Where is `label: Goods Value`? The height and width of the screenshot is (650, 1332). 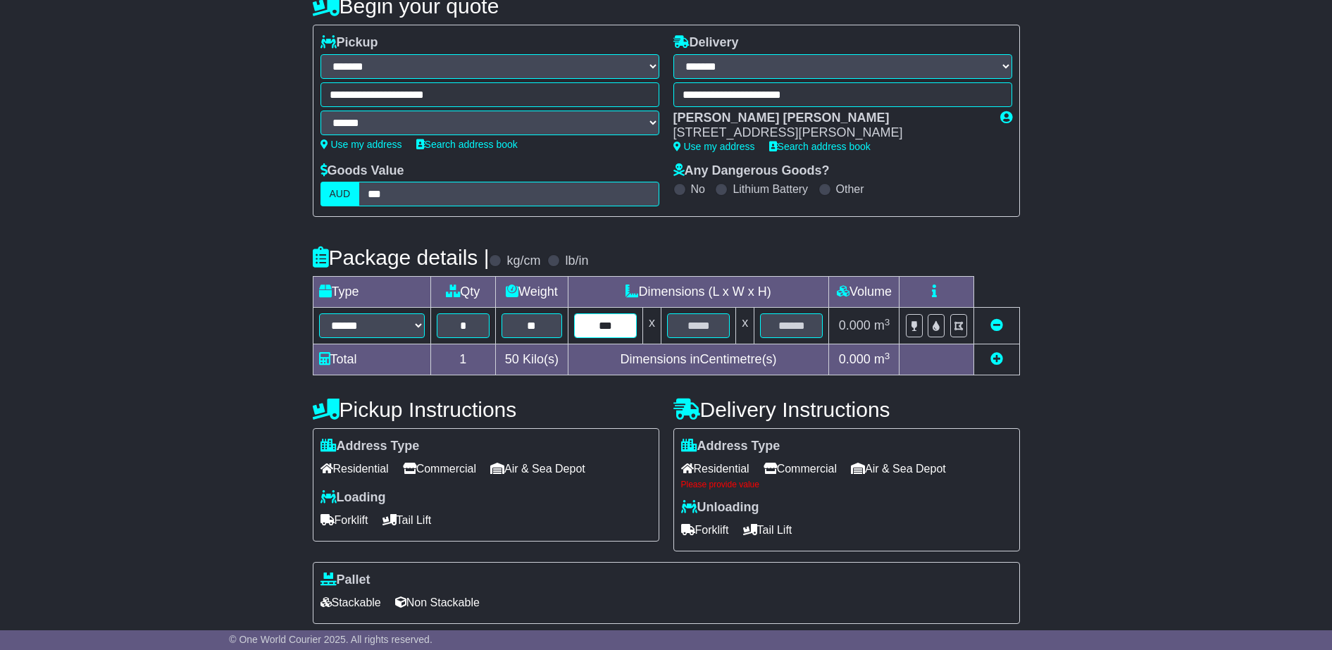
label: Goods Value is located at coordinates (362, 171).